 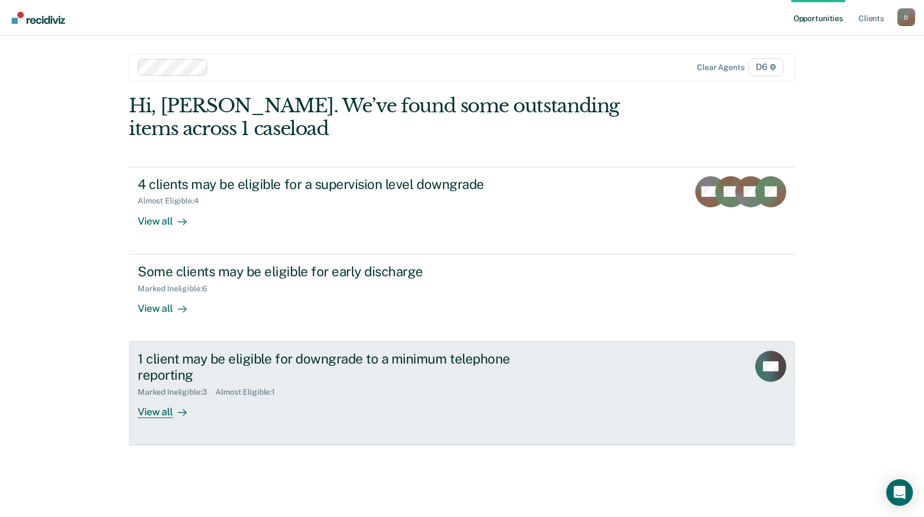 What do you see at coordinates (462, 393) in the screenshot?
I see `a: 1 client may be eligible for downgrade to a minimum telephone reportingMarked Ineligible:3Almost ...` at bounding box center [462, 393].